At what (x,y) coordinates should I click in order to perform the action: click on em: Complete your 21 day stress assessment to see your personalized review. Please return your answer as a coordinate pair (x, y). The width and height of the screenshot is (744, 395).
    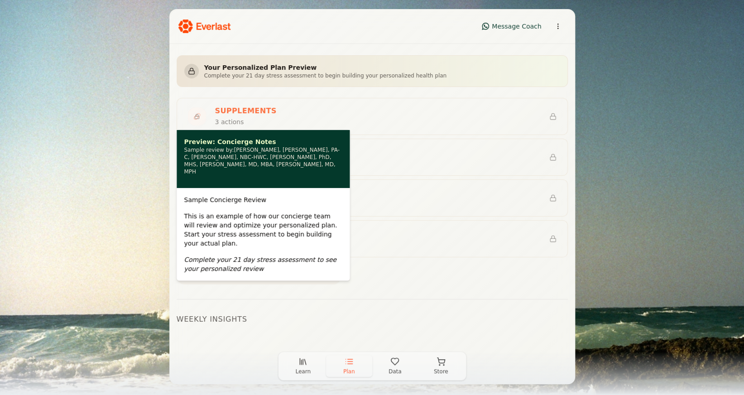
    Looking at the image, I should click on (260, 264).